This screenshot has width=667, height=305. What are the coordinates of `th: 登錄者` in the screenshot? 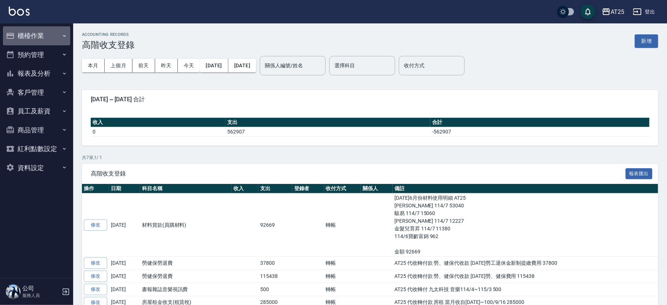 It's located at (308, 189).